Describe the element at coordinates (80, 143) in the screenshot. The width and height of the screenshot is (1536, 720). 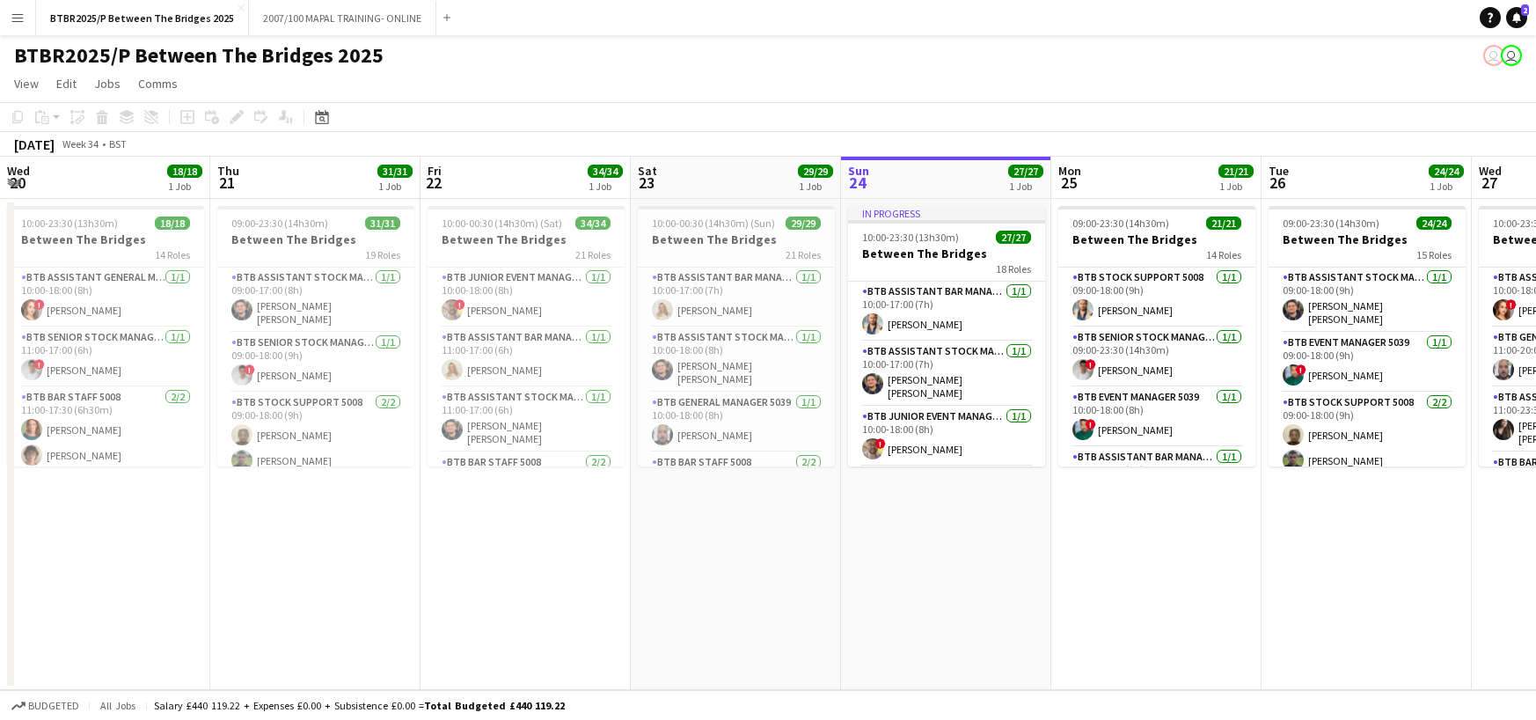
I see `span: Week 34` at that location.